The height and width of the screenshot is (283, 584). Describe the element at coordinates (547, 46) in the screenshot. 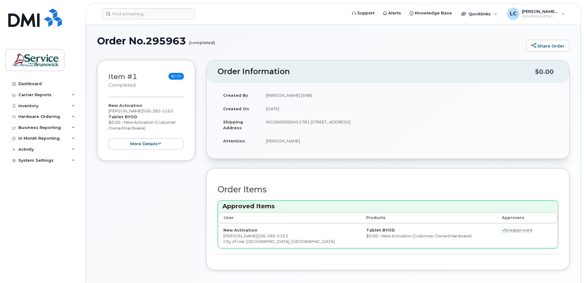

I see `a: Share Order` at that location.